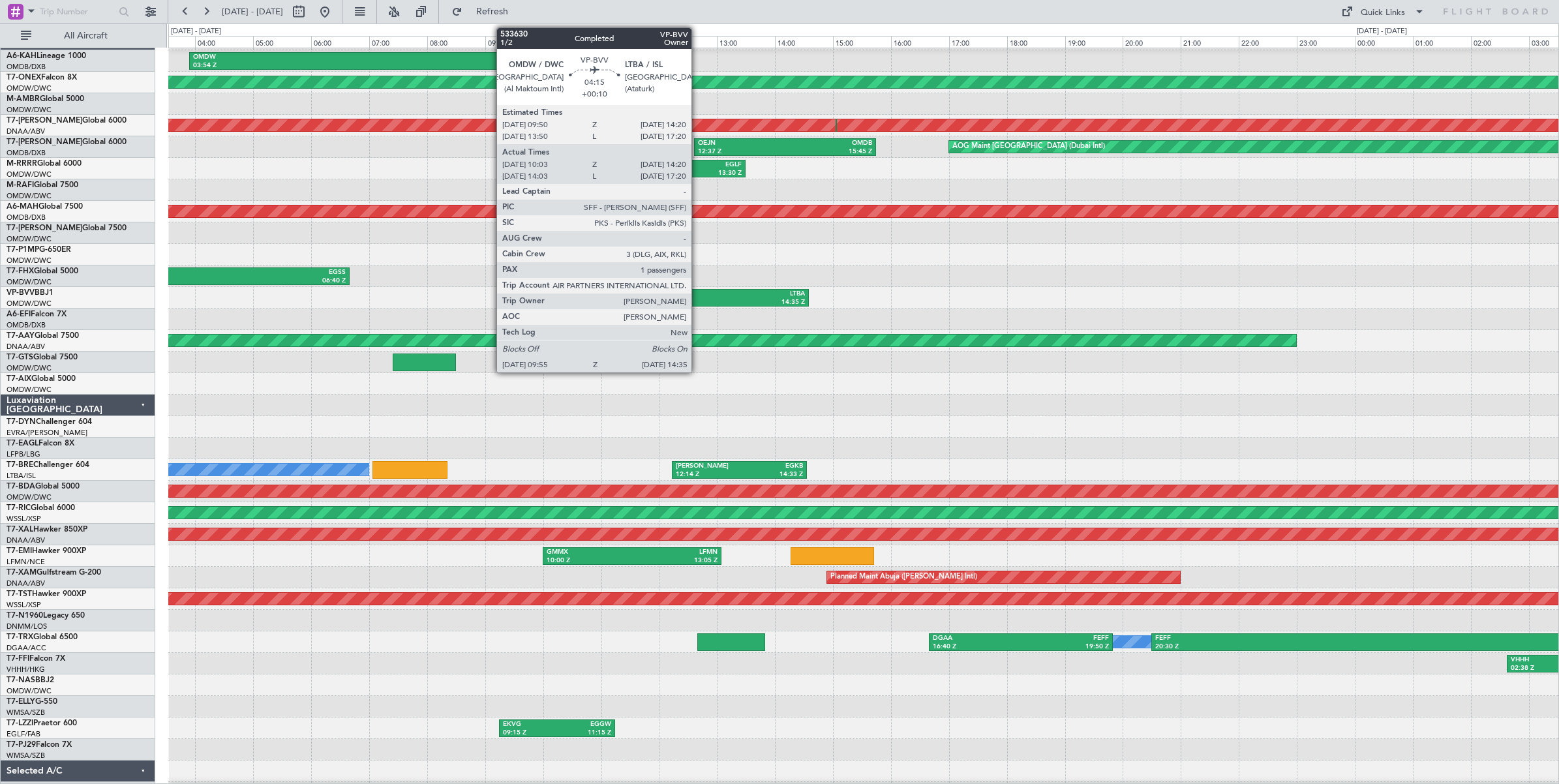 The image size is (1559, 784). I want to click on div: EKVG, so click(530, 724).